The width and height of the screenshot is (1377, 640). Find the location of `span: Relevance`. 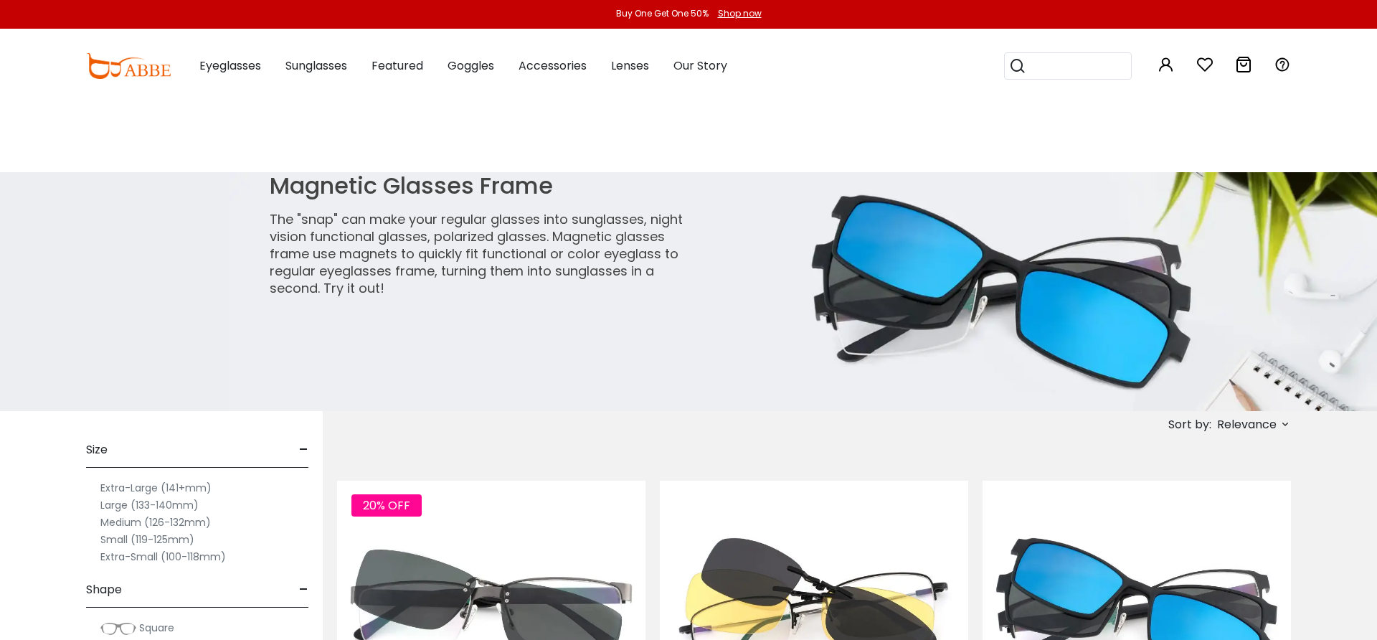

span: Relevance is located at coordinates (1246, 425).